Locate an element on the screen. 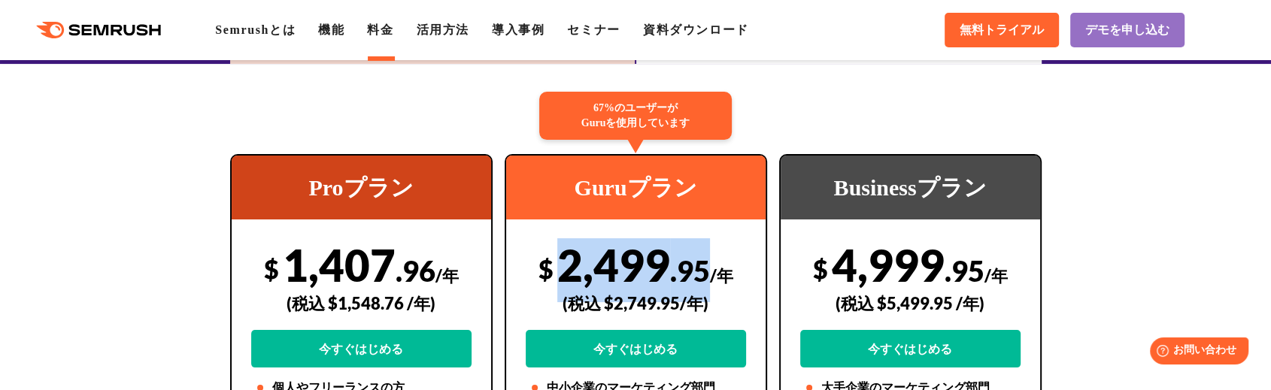 The height and width of the screenshot is (390, 1271). span: お問い合わせ is located at coordinates (68, 19).